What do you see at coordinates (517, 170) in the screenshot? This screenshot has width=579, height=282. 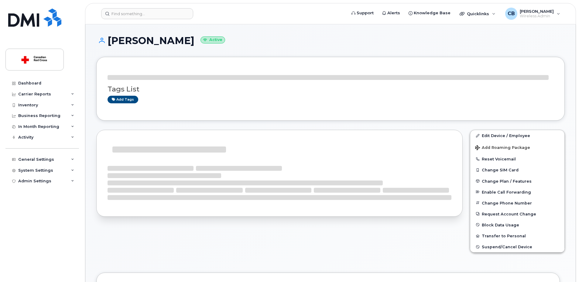 I see `button: Change SIM Card` at bounding box center [517, 170].